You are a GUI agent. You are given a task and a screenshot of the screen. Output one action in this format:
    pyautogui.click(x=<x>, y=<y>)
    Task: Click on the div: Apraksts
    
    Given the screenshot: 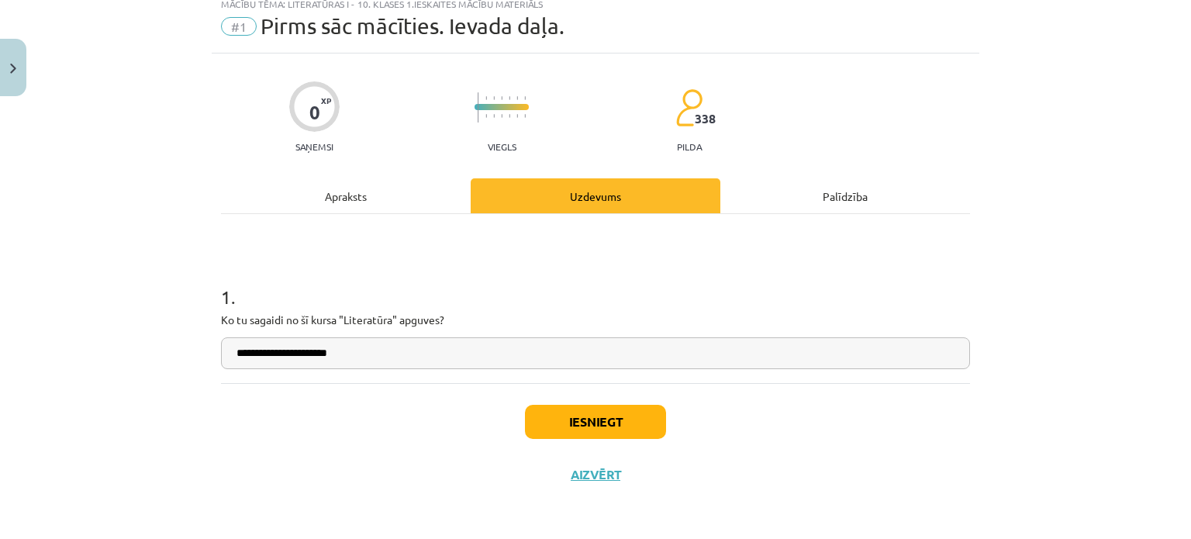 What is the action you would take?
    pyautogui.click(x=346, y=195)
    